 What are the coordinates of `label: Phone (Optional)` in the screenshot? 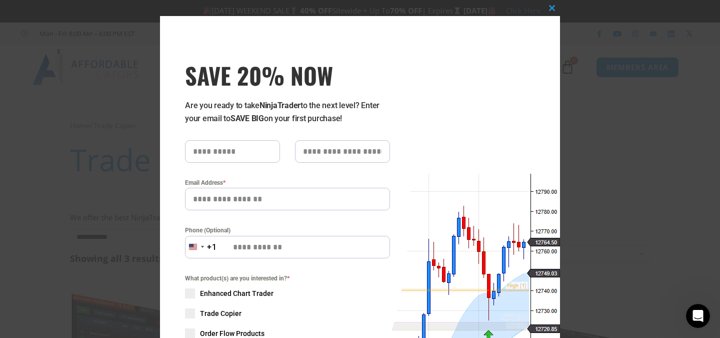 It's located at (288, 230).